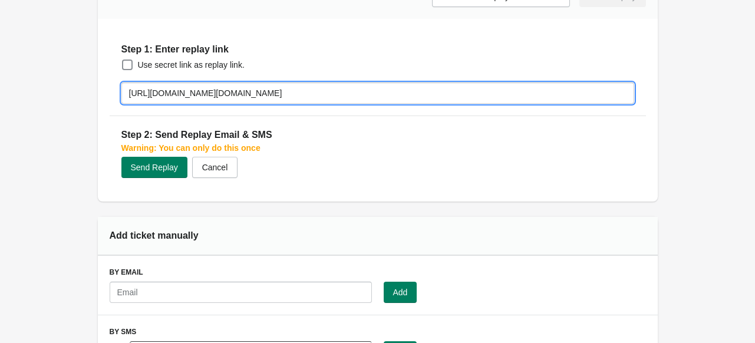  I want to click on h2: Step 1: Enter replay link, so click(378, 50).